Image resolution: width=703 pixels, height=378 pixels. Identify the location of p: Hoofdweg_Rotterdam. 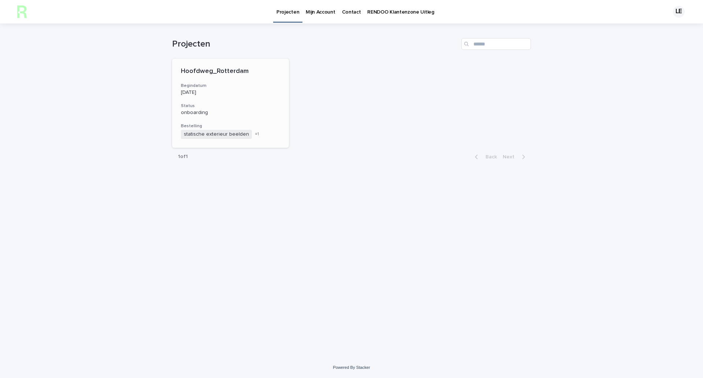
(230, 71).